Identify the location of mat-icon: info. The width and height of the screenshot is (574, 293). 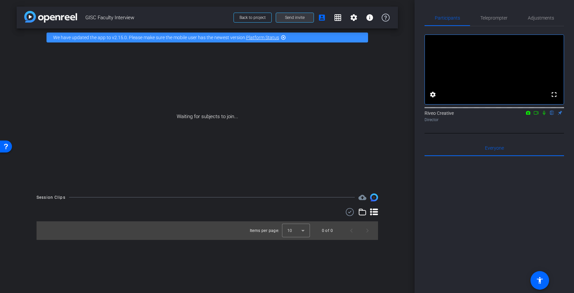
(370, 18).